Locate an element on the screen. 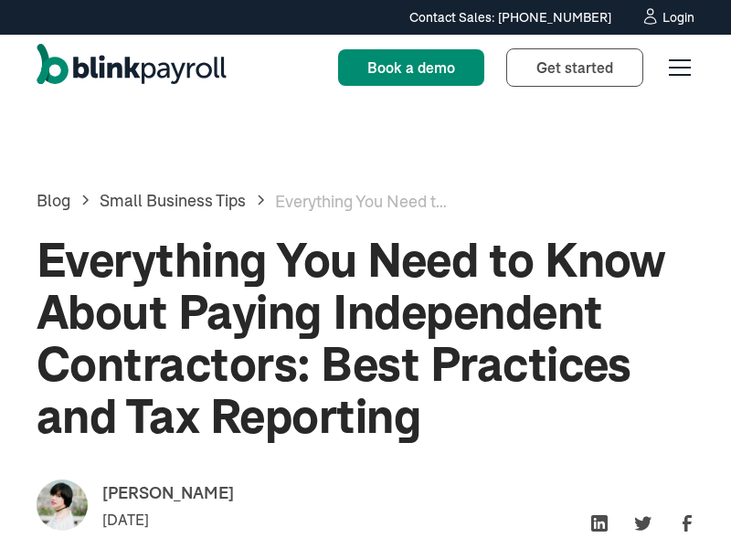 The image size is (731, 548). a: Small Business Tips is located at coordinates (173, 200).